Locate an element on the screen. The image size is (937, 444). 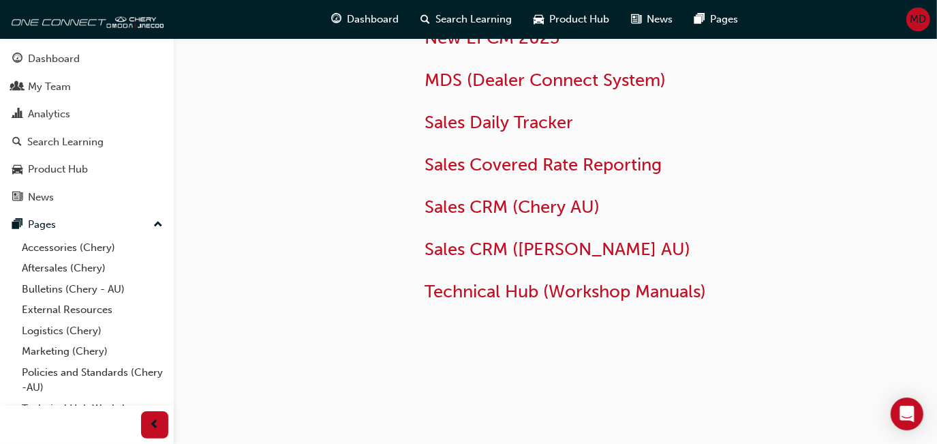
a: News is located at coordinates (87, 197).